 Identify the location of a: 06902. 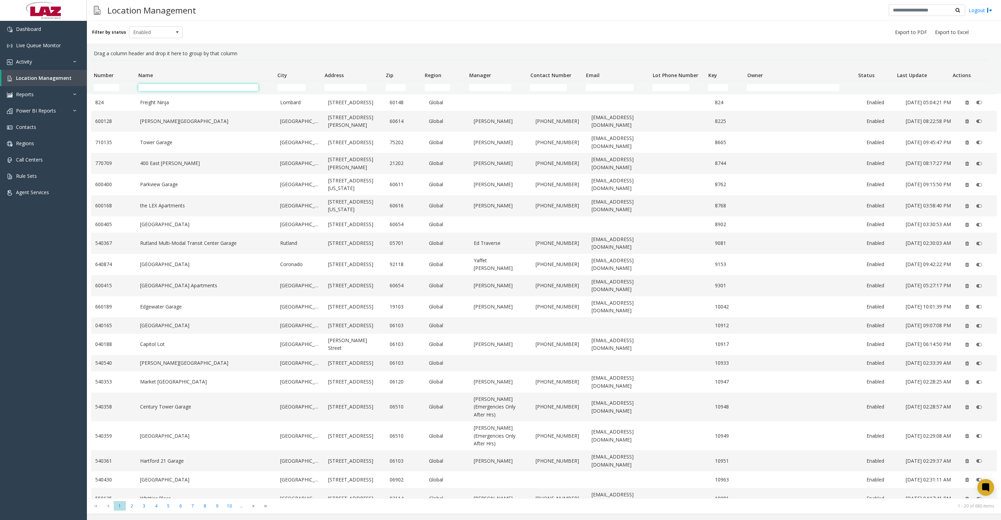
(405, 480).